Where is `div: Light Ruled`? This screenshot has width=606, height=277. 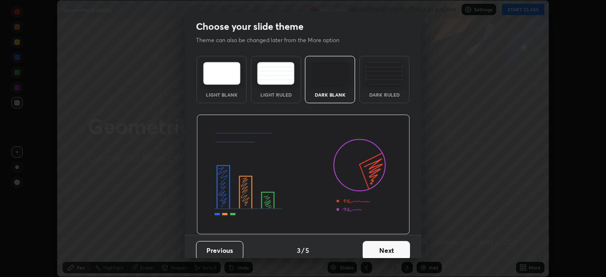 div: Light Ruled is located at coordinates (276, 95).